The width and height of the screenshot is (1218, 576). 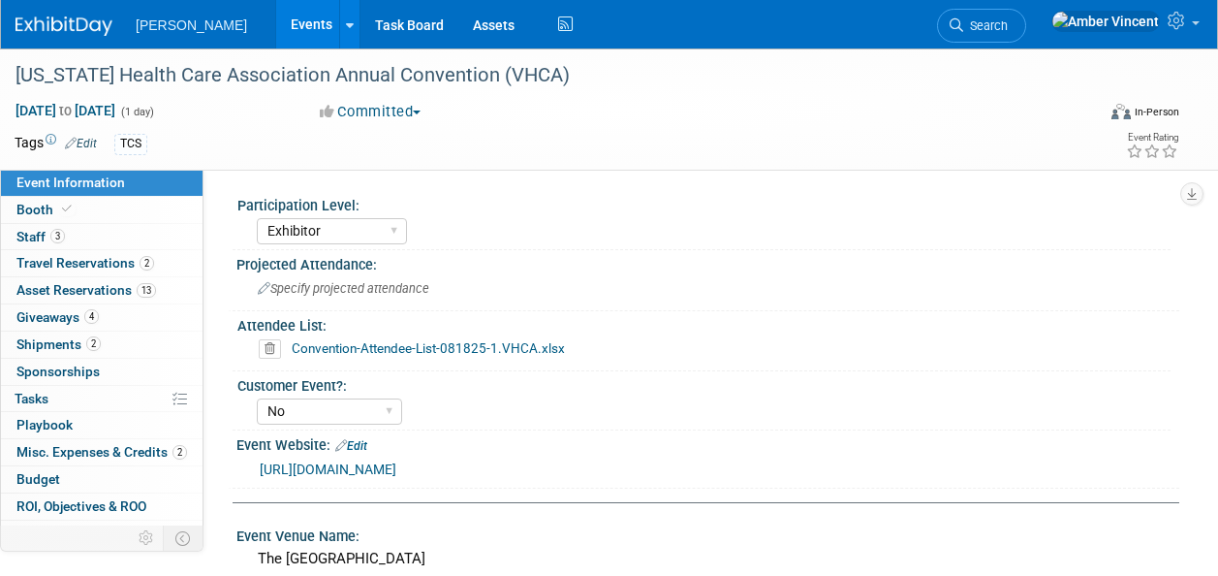 I want to click on a: Convention-Attendee-List-081825-1.VHCA.xlsx, so click(x=428, y=348).